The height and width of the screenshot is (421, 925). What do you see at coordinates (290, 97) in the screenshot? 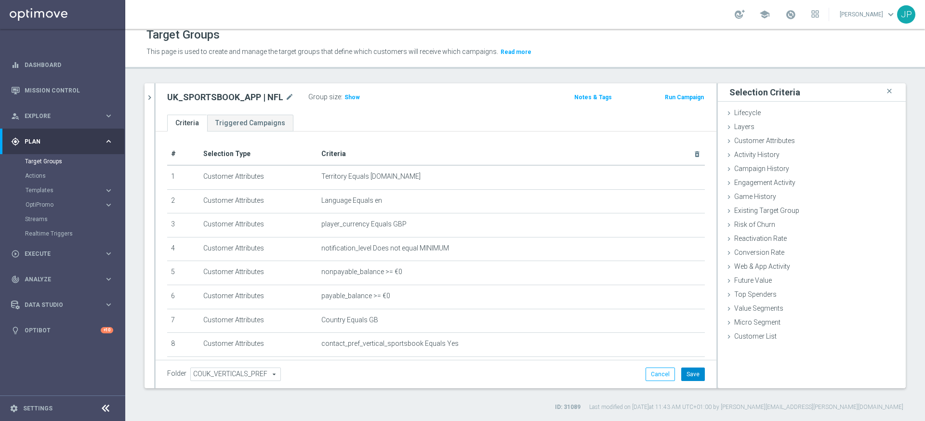
I see `i: mode_edit` at bounding box center [290, 97].